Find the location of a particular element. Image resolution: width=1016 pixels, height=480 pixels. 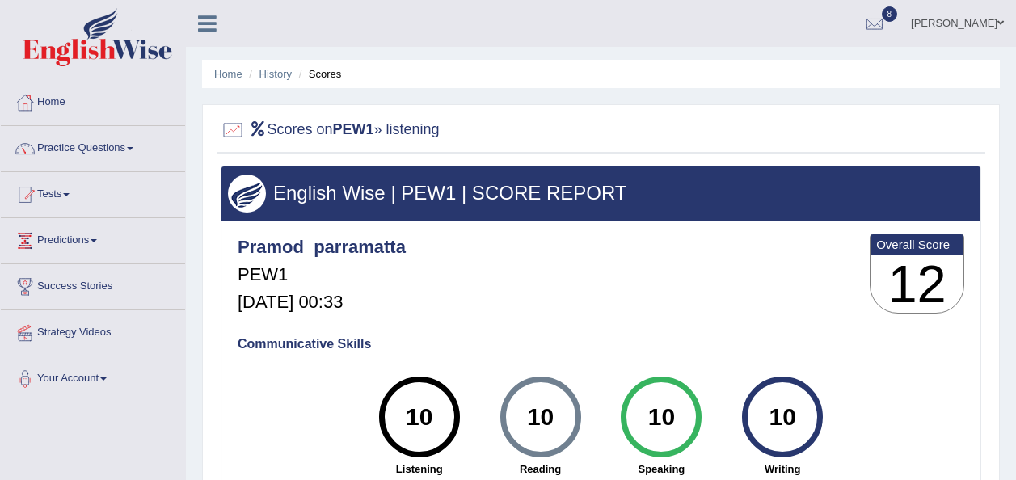

h4: Pramod_parramatta is located at coordinates (322, 247).